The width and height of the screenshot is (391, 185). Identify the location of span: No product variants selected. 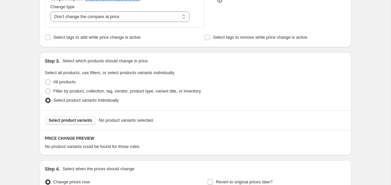
(126, 120).